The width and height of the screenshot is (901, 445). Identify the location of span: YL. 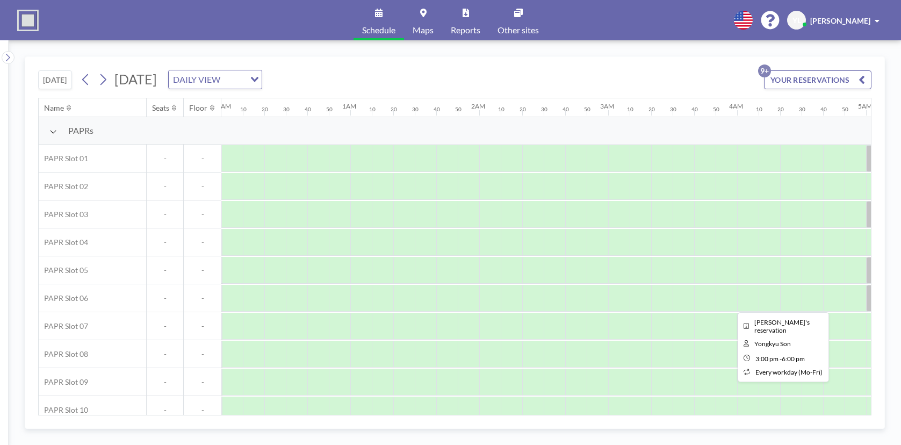
(797, 20).